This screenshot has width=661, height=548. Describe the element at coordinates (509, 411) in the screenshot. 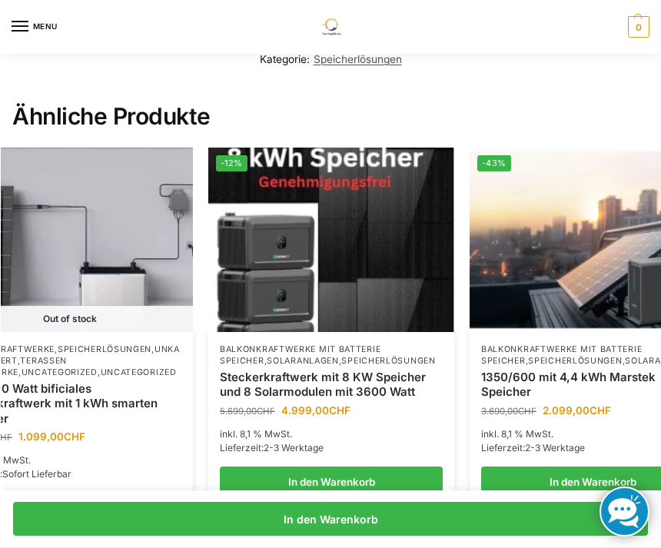

I see `bdi: 3.690,00` at that location.